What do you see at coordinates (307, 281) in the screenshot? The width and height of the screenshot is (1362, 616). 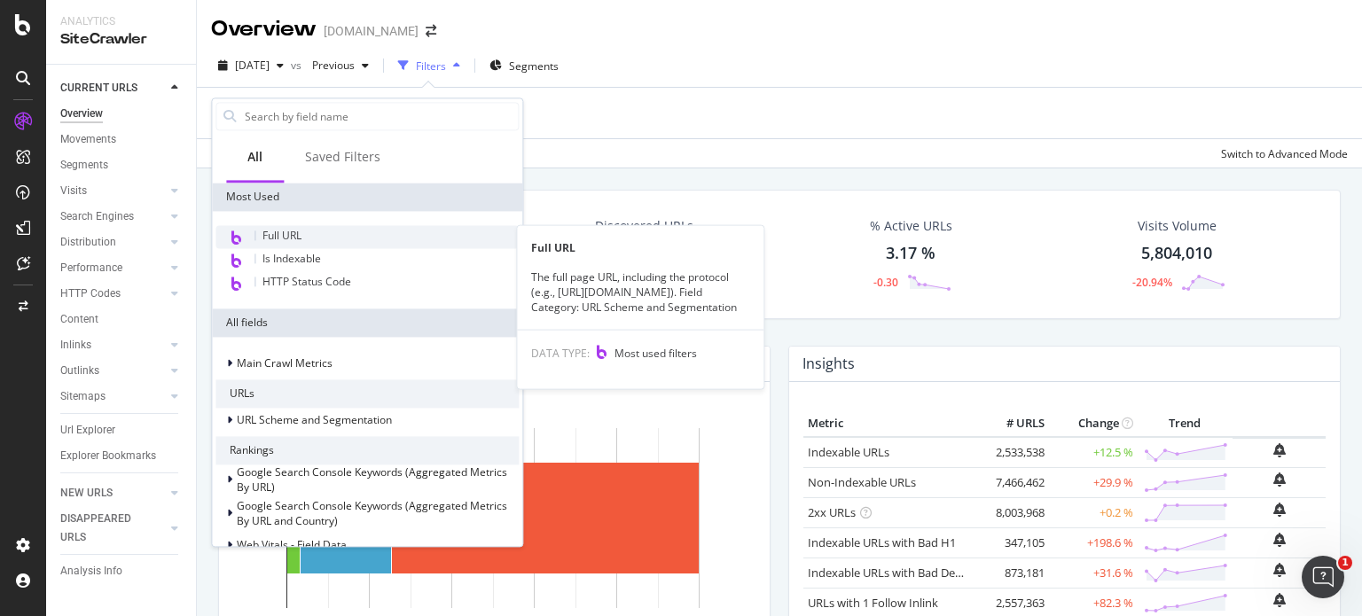 I see `span: HTTP Status Code` at bounding box center [307, 281].